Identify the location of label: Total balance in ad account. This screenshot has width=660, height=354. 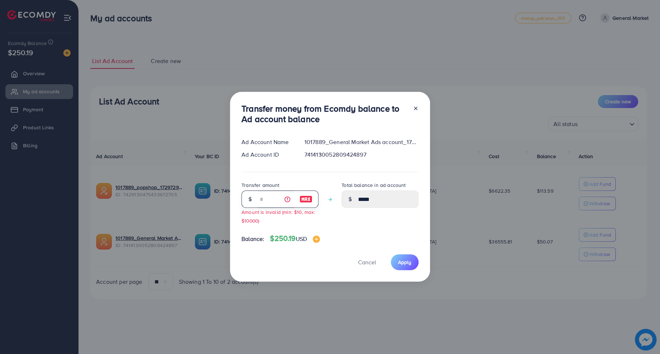
(373, 185).